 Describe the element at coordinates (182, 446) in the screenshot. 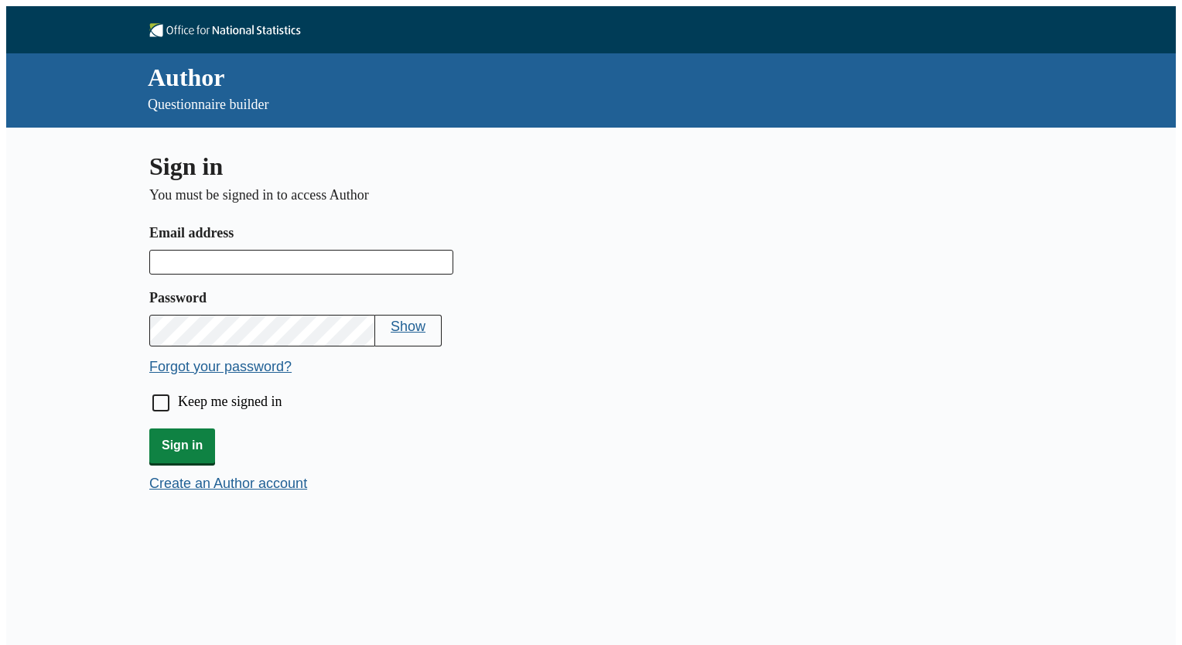

I see `span: Sign in` at that location.